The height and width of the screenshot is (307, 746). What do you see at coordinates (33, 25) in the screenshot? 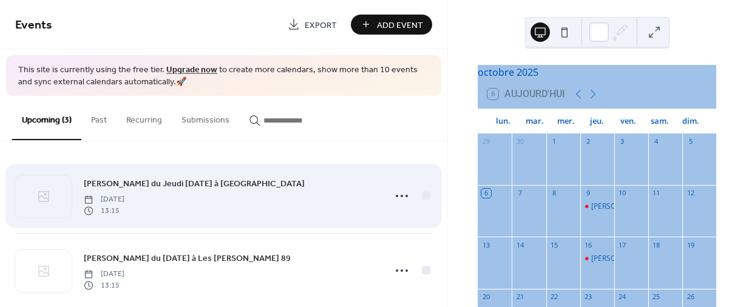
I see `span: Events` at bounding box center [33, 25].